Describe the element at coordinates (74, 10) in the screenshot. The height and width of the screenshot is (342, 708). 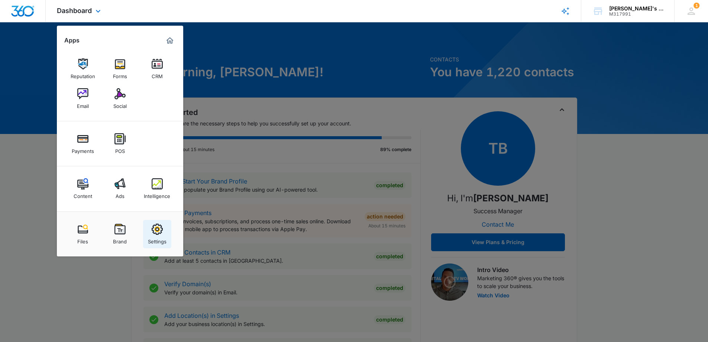
I see `span: Dashboard` at that location.